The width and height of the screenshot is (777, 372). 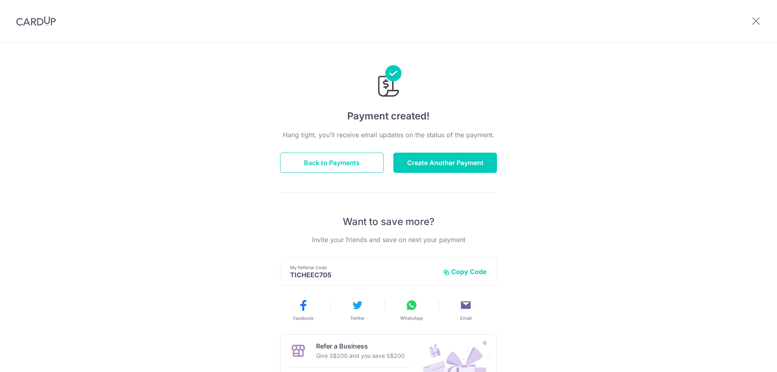 I want to click on button: Copy Code, so click(x=465, y=271).